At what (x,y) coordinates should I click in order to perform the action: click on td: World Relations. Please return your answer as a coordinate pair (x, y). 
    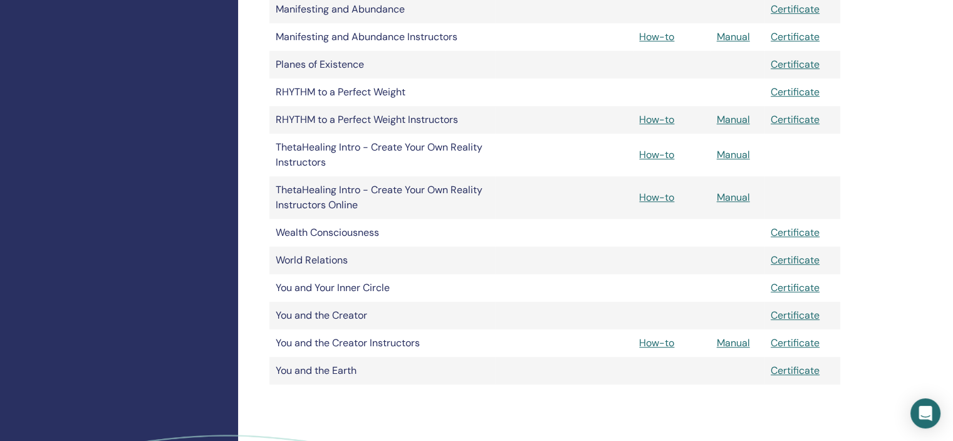
    Looking at the image, I should click on (382, 260).